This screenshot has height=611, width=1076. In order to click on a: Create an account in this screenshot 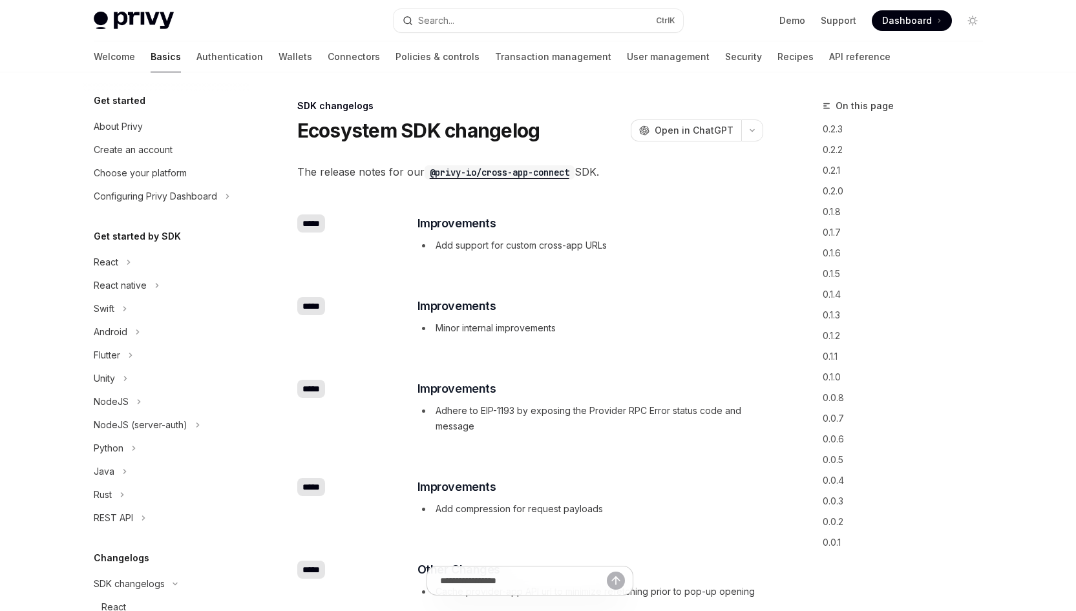, I will do `click(166, 150)`.